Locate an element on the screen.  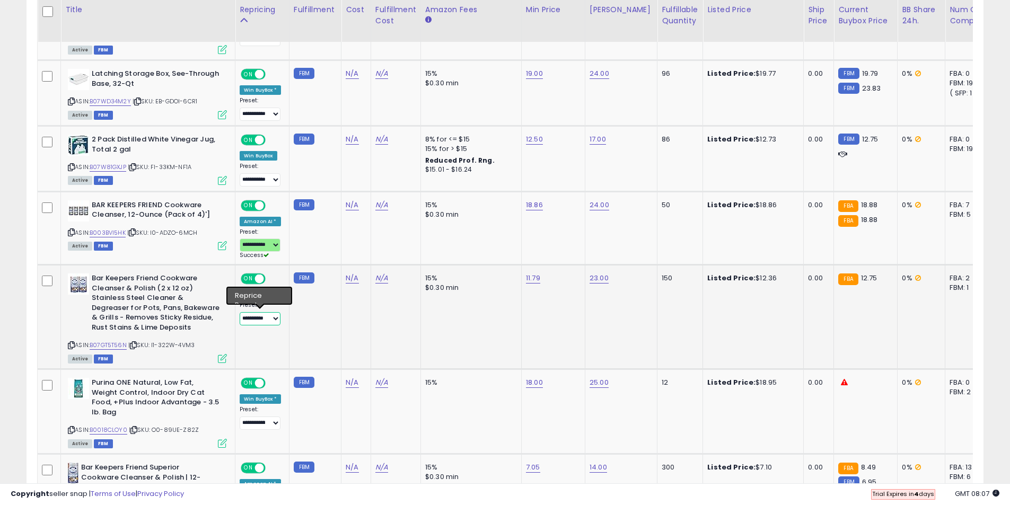
span: 12.75 is located at coordinates (870, 139).